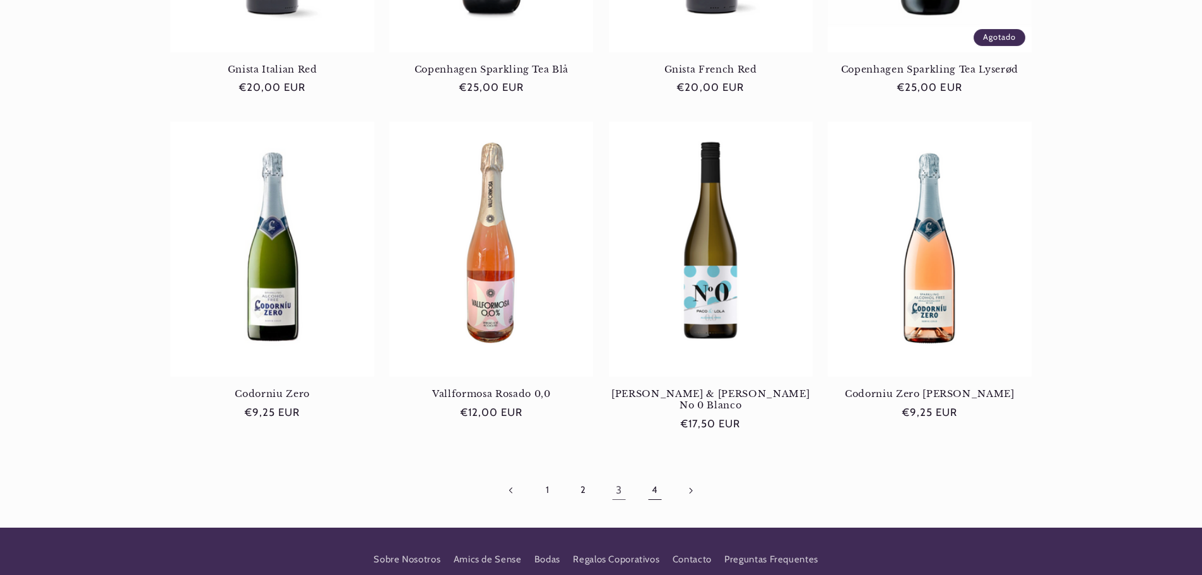 This screenshot has height=575, width=1202. What do you see at coordinates (655, 490) in the screenshot?
I see `a: Página 4` at bounding box center [655, 490].